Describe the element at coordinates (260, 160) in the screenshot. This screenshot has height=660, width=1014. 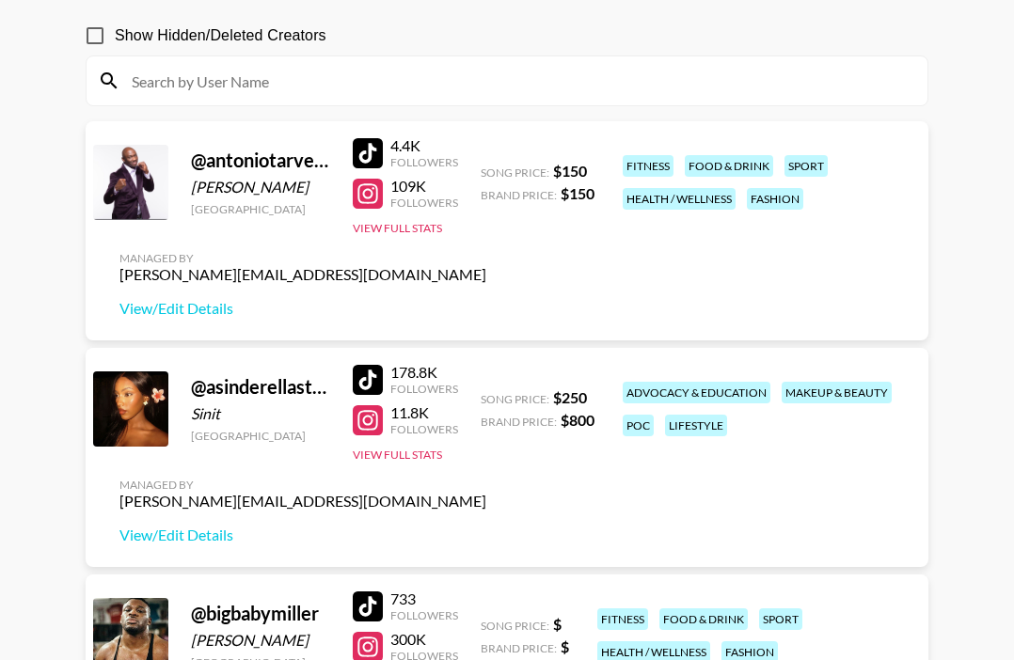
I see `div: @ antoniotarver1` at that location.